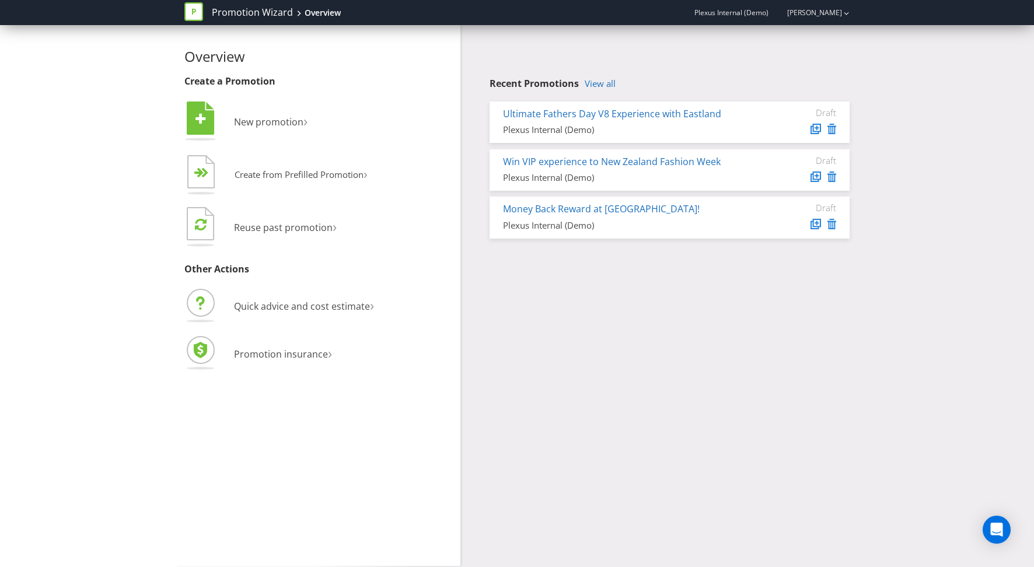 This screenshot has height=567, width=1034. Describe the element at coordinates (302, 306) in the screenshot. I see `span: Quick advice and cost estimate` at that location.